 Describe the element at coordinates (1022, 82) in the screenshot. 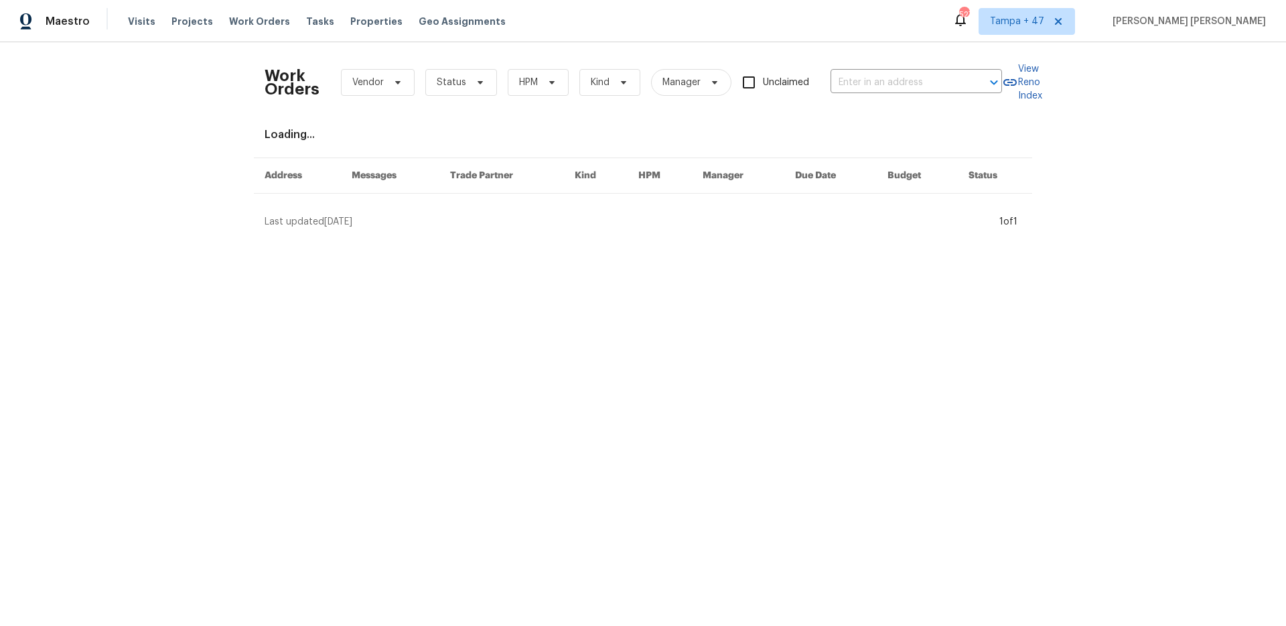

I see `div: View Reno Index` at that location.